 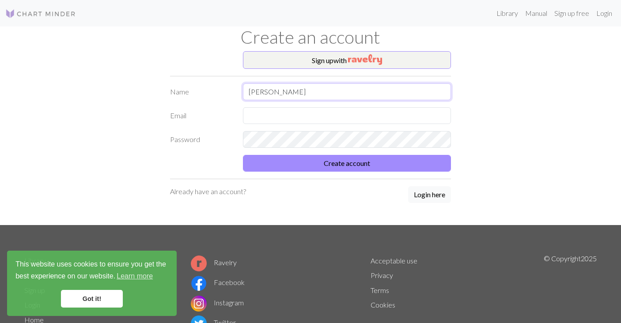 I want to click on a: Library, so click(x=507, y=13).